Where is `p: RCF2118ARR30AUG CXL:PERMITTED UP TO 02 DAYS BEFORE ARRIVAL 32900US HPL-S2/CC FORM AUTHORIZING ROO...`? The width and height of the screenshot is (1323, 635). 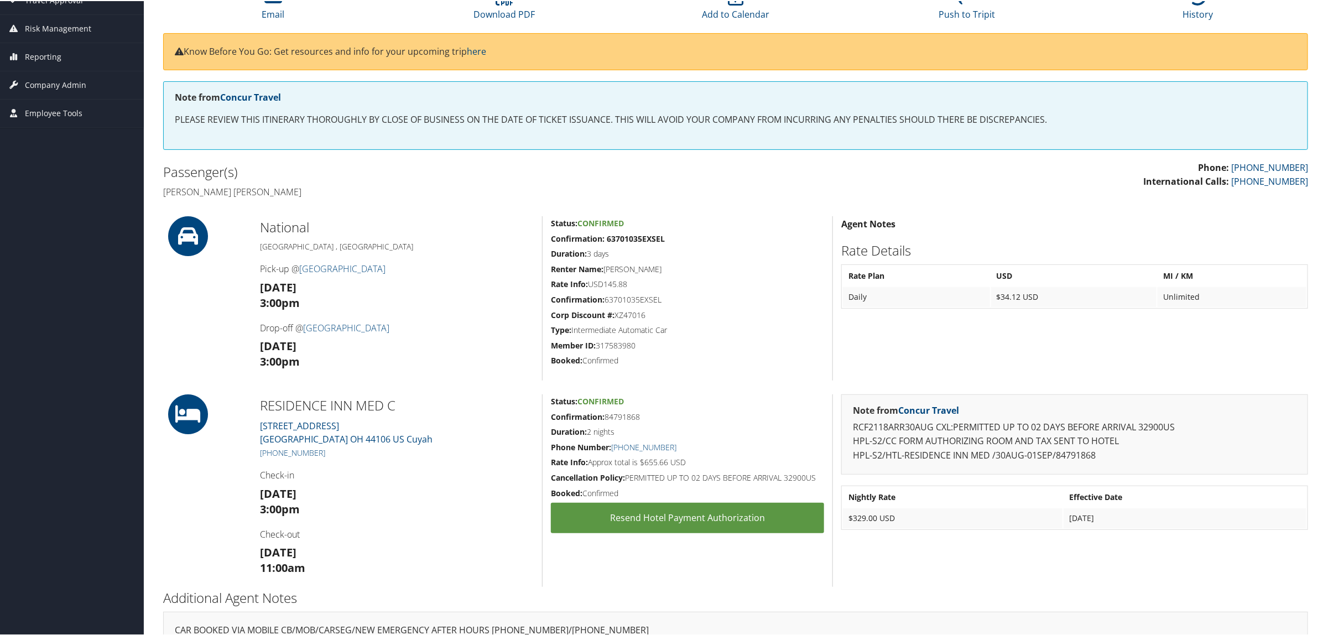
p: RCF2118ARR30AUG CXL:PERMITTED UP TO 02 DAYS BEFORE ARRIVAL 32900US HPL-S2/CC FORM AUTHORIZING ROO... is located at coordinates (1075, 440).